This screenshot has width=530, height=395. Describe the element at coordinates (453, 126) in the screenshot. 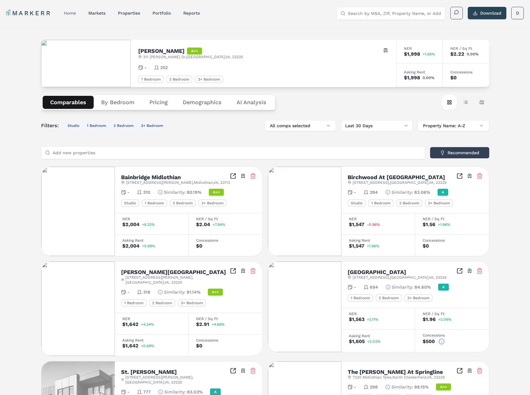

I see `button: Property Name: A-Z` at that location.